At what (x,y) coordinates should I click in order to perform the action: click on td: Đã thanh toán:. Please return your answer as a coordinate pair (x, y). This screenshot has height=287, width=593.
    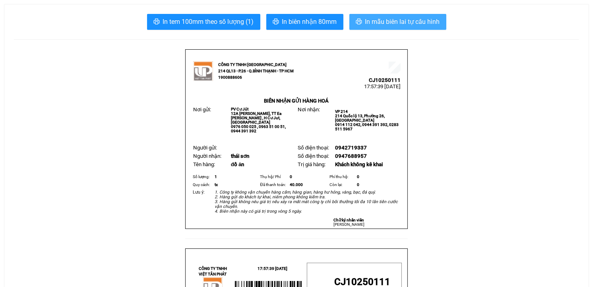
    Looking at the image, I should click on (274, 185).